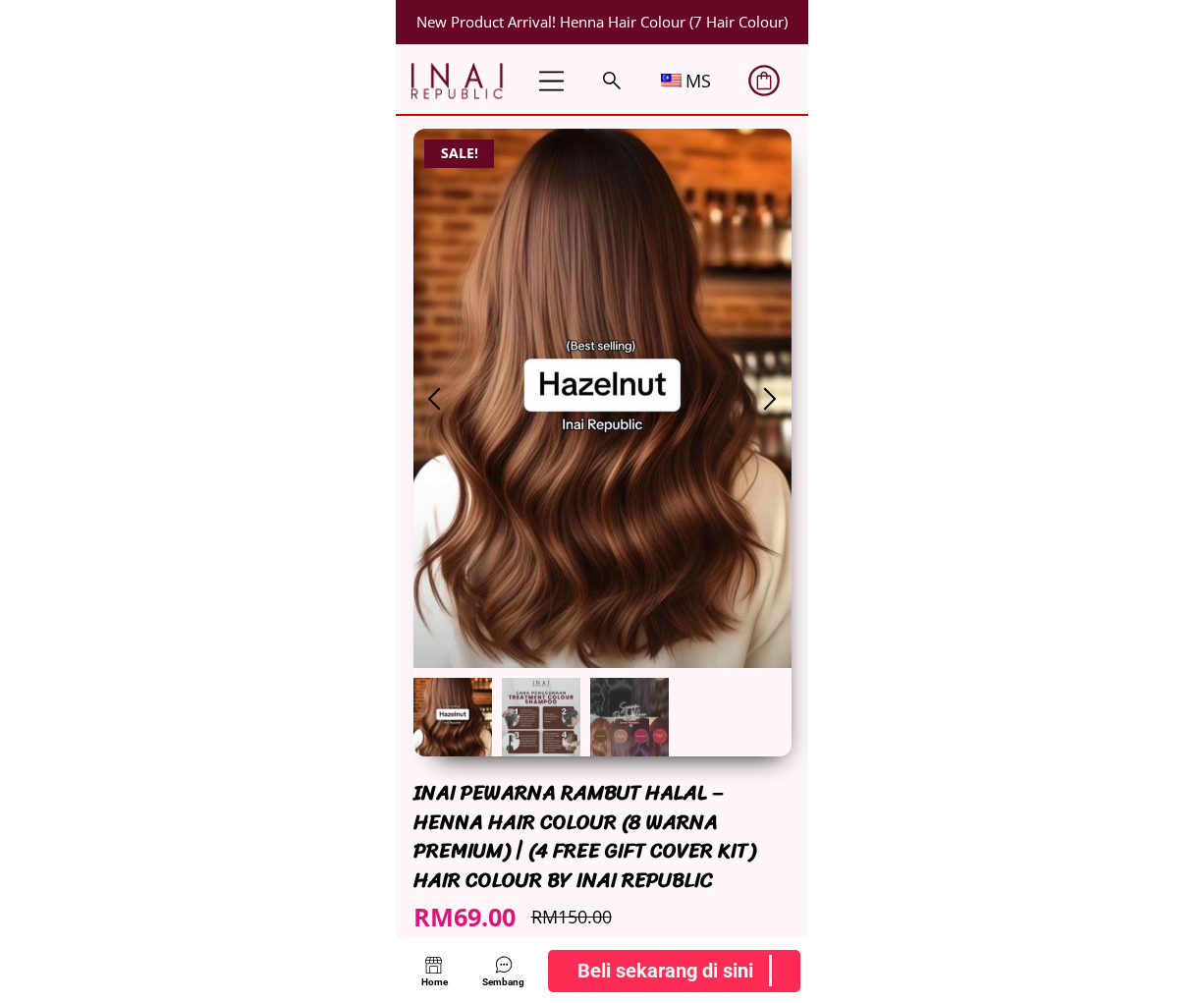 Image resolution: width=1204 pixels, height=1003 pixels. Describe the element at coordinates (434, 982) in the screenshot. I see `div: Home` at that location.